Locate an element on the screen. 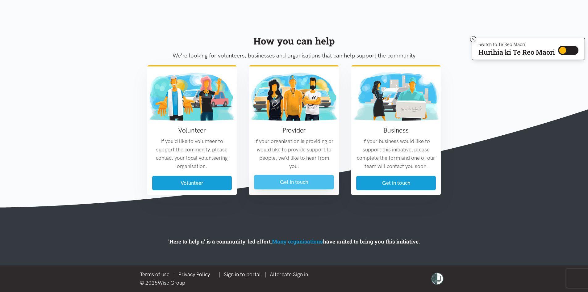 The width and height of the screenshot is (588, 292). p: Switch to Te Reo Māori is located at coordinates (517, 44).